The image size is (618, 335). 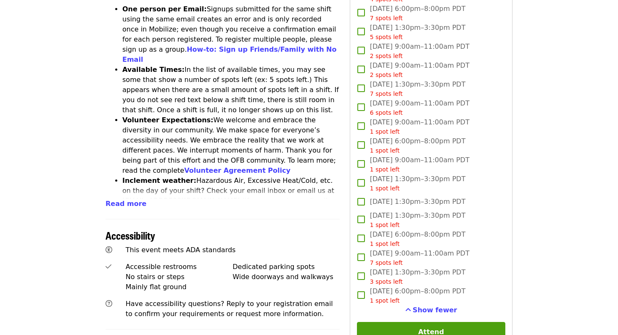 I want to click on i: universal-access icon, so click(x=109, y=250).